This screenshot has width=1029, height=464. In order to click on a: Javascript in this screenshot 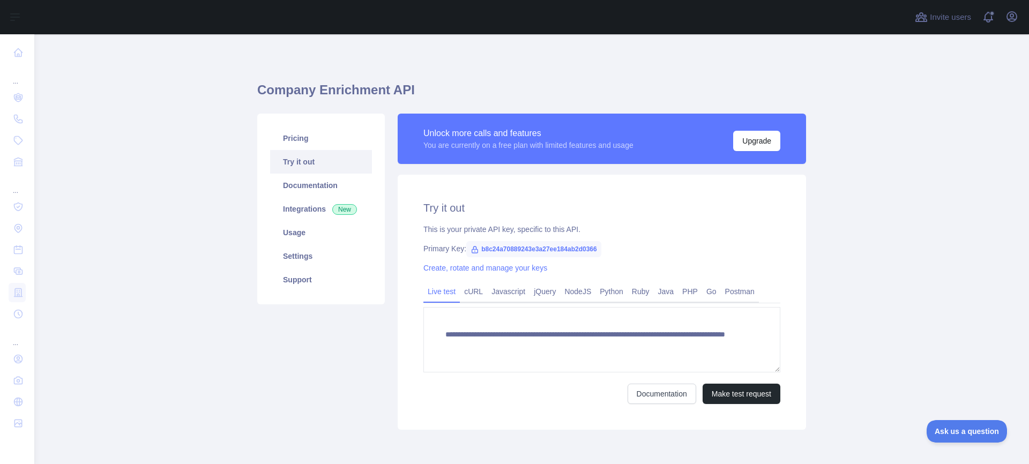, I will do `click(508, 292)`.